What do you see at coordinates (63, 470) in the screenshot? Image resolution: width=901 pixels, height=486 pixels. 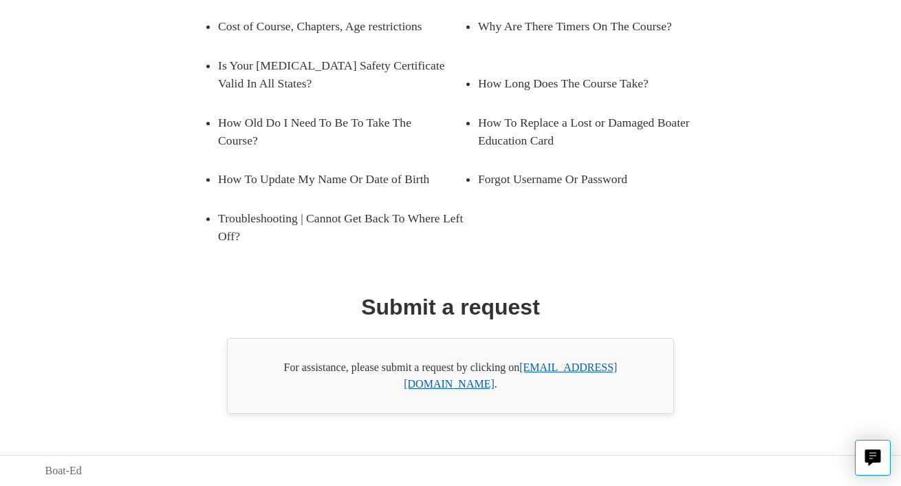 I see `a: Boat-Ed` at bounding box center [63, 470].